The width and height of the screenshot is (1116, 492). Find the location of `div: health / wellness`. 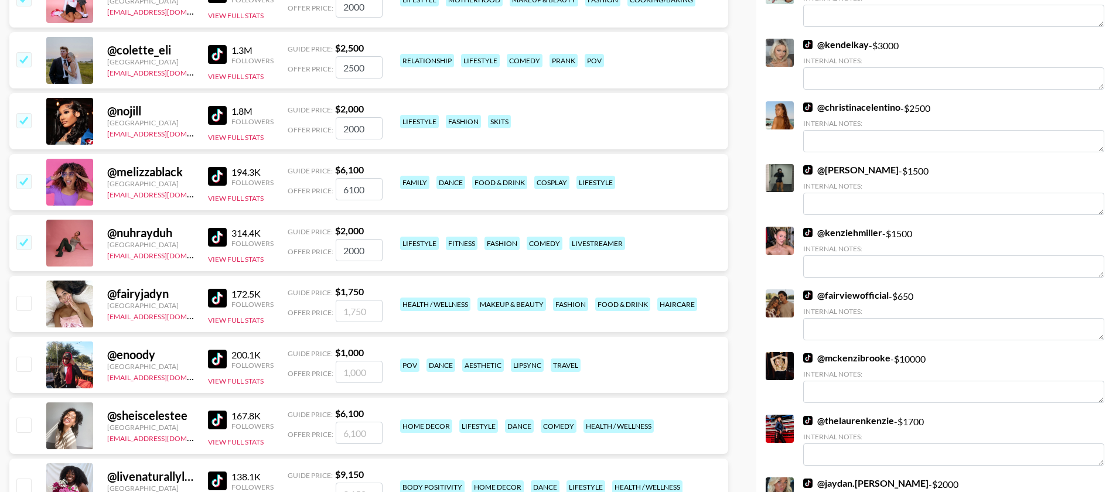

div: health / wellness is located at coordinates (619, 426).